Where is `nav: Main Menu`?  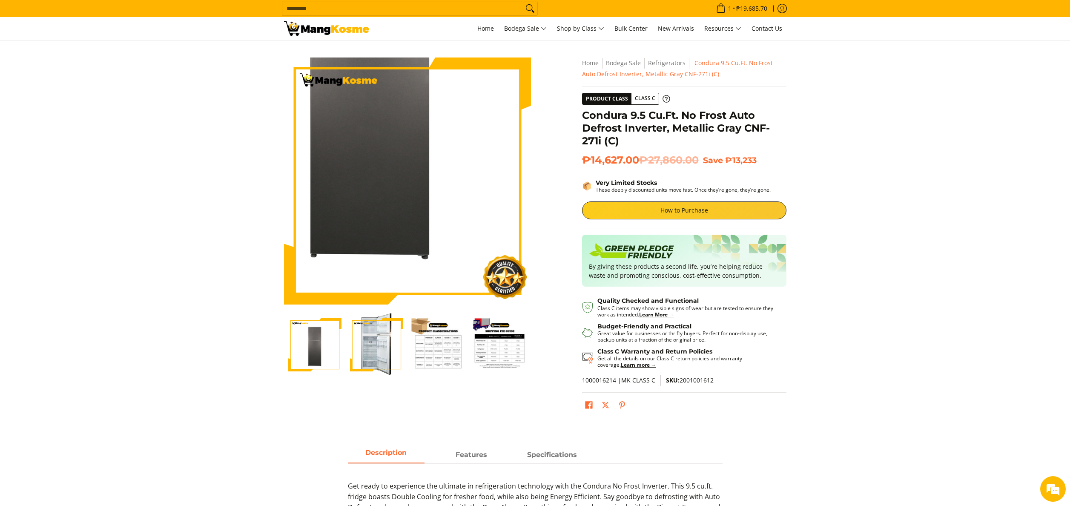
nav: Main Menu is located at coordinates (582, 29).